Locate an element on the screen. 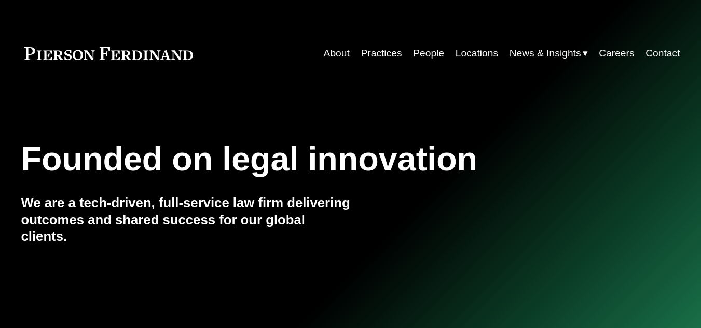 This screenshot has width=701, height=328. a: Practices is located at coordinates (381, 53).